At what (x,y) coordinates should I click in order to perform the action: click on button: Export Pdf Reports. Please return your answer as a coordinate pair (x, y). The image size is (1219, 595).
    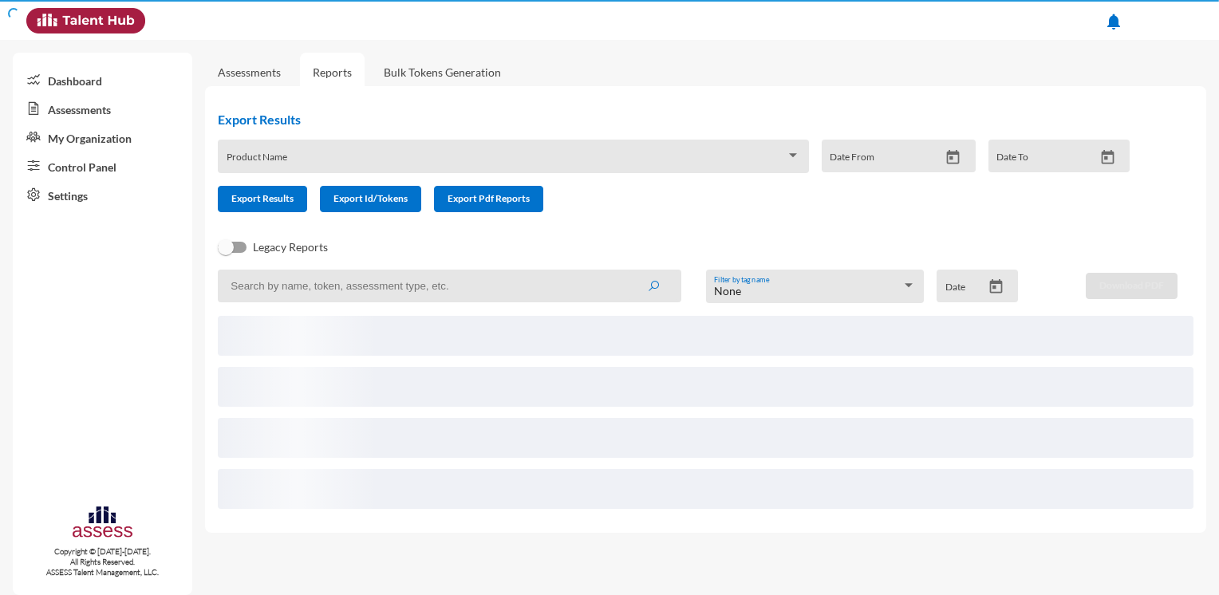
    Looking at the image, I should click on (488, 199).